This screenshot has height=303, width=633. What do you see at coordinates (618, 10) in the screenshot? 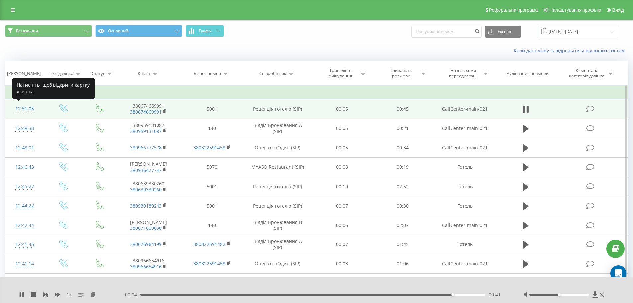
I see `span: Вихід` at bounding box center [618, 10].